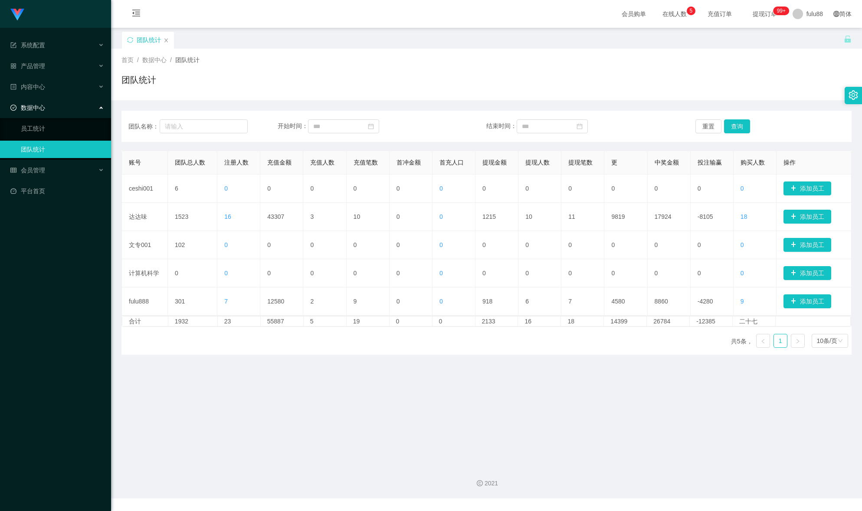 The width and height of the screenshot is (862, 511). Describe the element at coordinates (57, 191) in the screenshot. I see `a: 图标：仪表板平台首页` at that location.